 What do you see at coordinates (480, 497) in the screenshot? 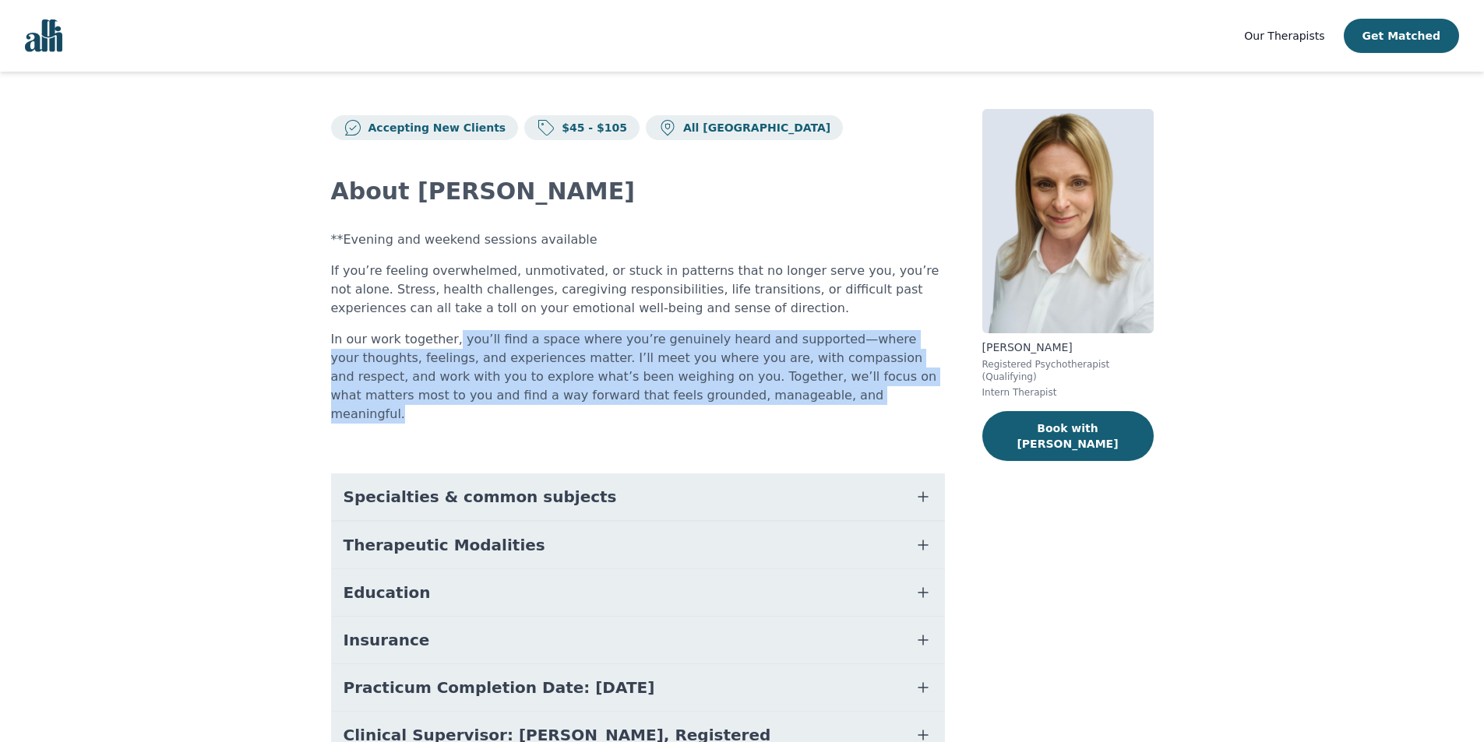
I see `span: Specialties & common subjects` at bounding box center [480, 497].